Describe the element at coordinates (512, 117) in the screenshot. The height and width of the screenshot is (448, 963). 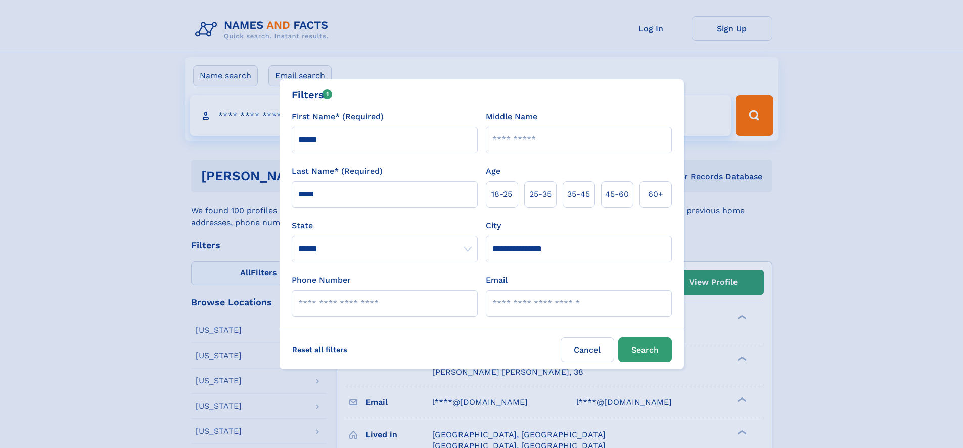
I see `label: Middle Name` at that location.